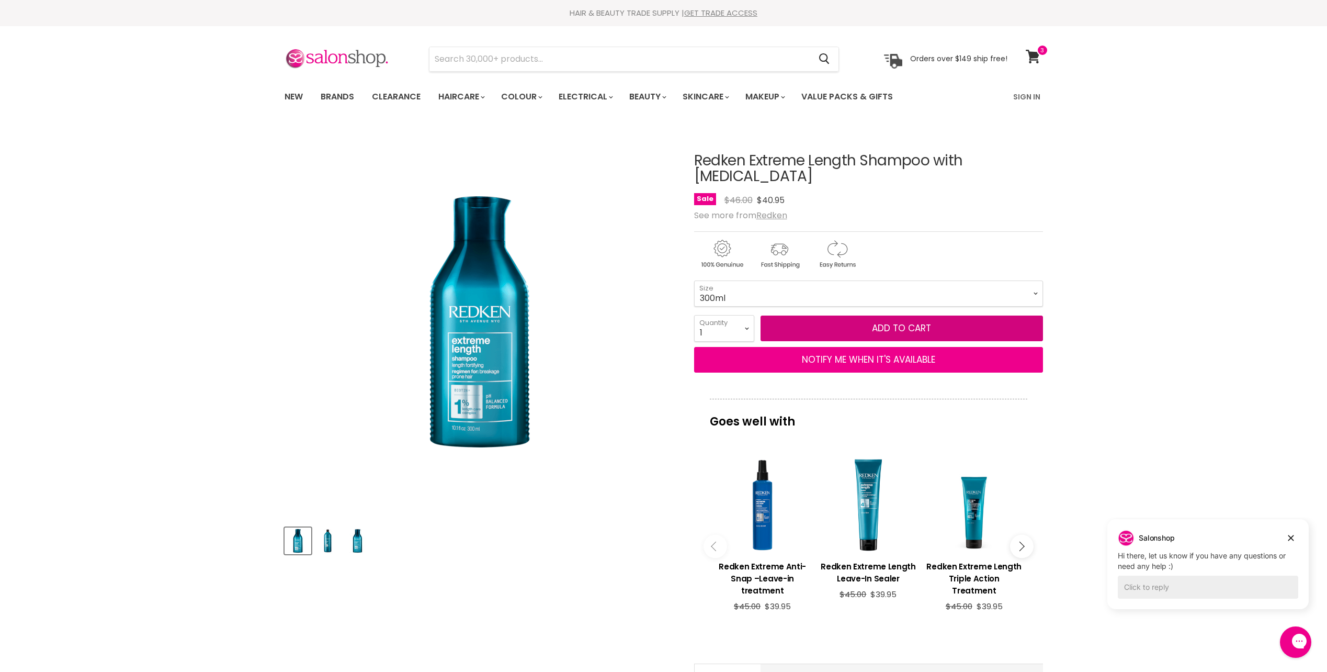  I want to click on div: Product thumbnails, so click(480, 539).